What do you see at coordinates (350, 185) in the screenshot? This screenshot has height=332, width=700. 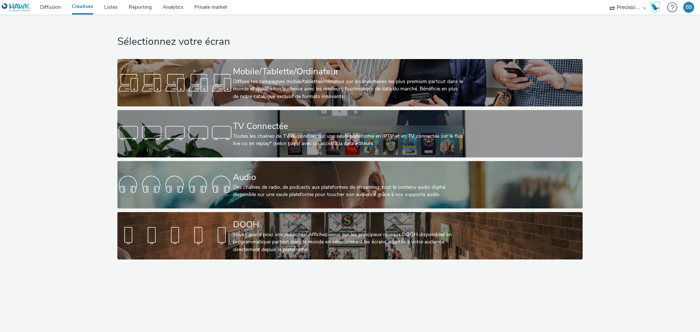 I see `a: AudioDes chaînes de radio, de podcasts aux plateformes de streaming: tout le contenu audio digita...` at bounding box center [350, 185].